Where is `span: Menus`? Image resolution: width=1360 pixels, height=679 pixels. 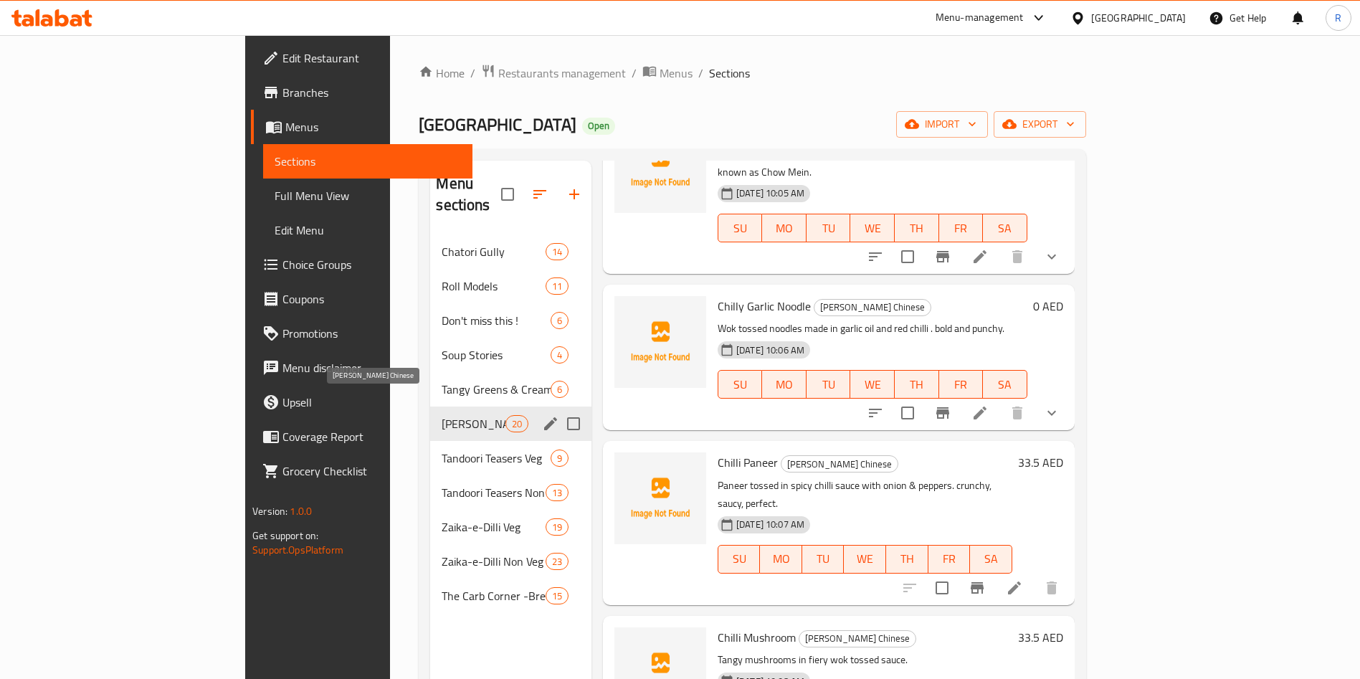
span: Menus is located at coordinates (373, 127).